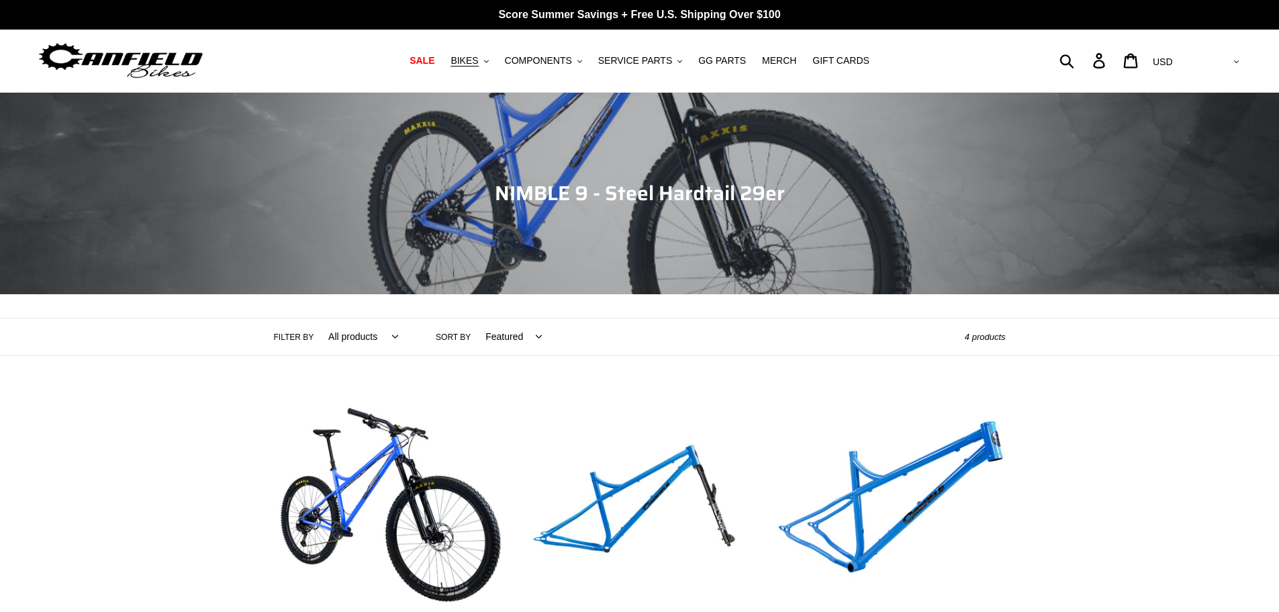 The width and height of the screenshot is (1279, 612). I want to click on label: Sort by, so click(453, 337).